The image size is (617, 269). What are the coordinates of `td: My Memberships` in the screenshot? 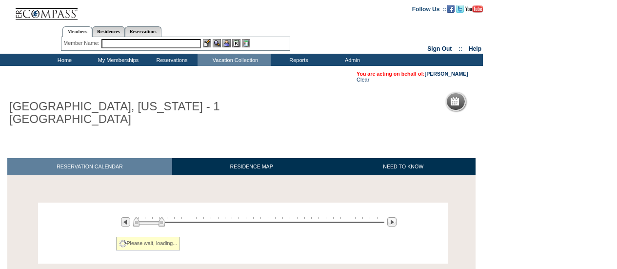 It's located at (117, 59).